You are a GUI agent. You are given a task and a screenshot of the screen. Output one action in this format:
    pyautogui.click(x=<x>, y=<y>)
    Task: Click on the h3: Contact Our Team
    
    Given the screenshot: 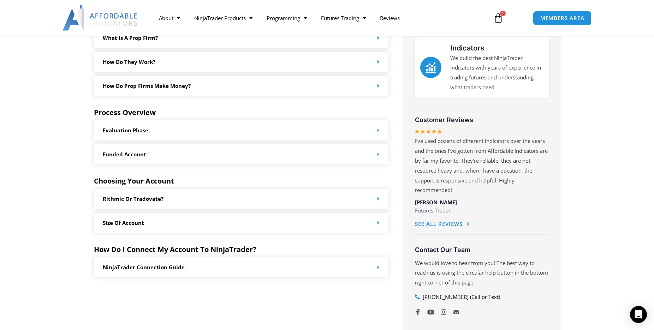 What is the action you would take?
    pyautogui.click(x=482, y=250)
    